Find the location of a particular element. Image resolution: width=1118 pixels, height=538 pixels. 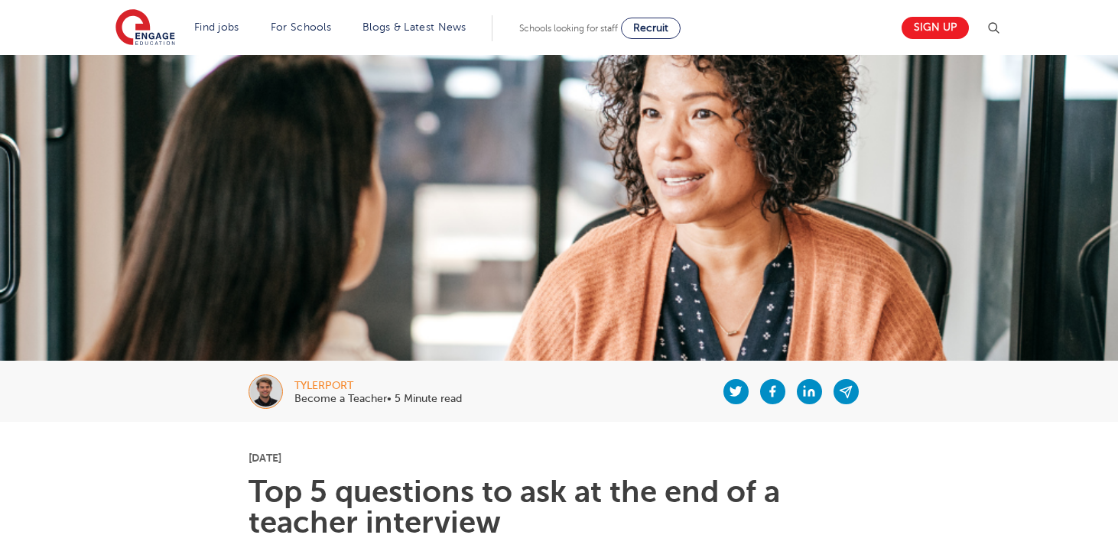

span: Recruit is located at coordinates (651, 28).